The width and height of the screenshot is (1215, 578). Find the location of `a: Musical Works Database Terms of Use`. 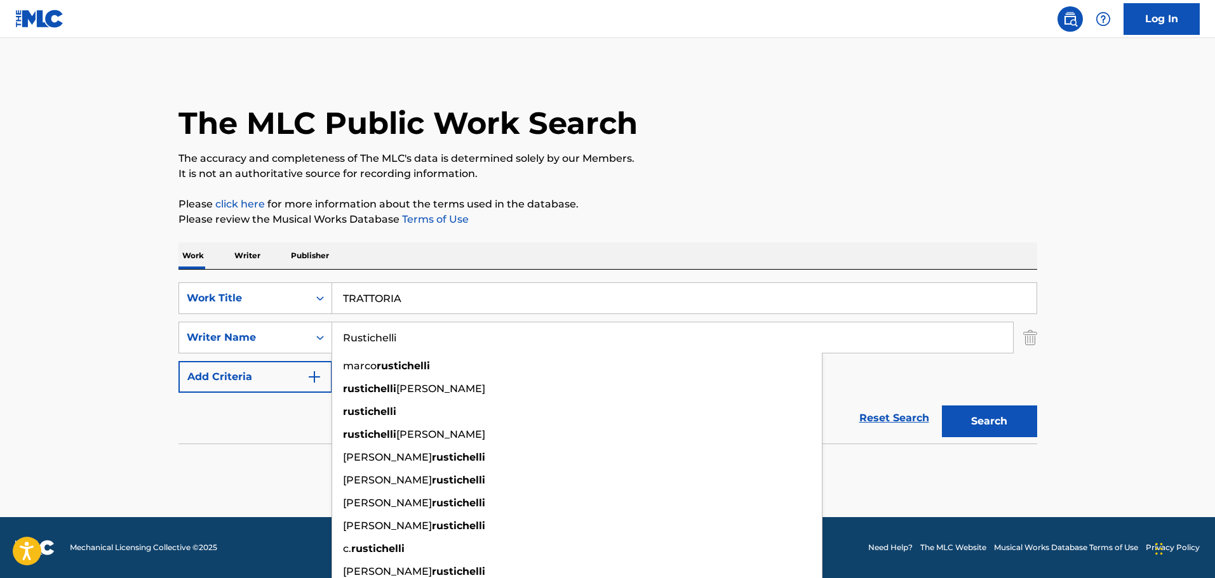

a: Musical Works Database Terms of Use is located at coordinates (1066, 548).